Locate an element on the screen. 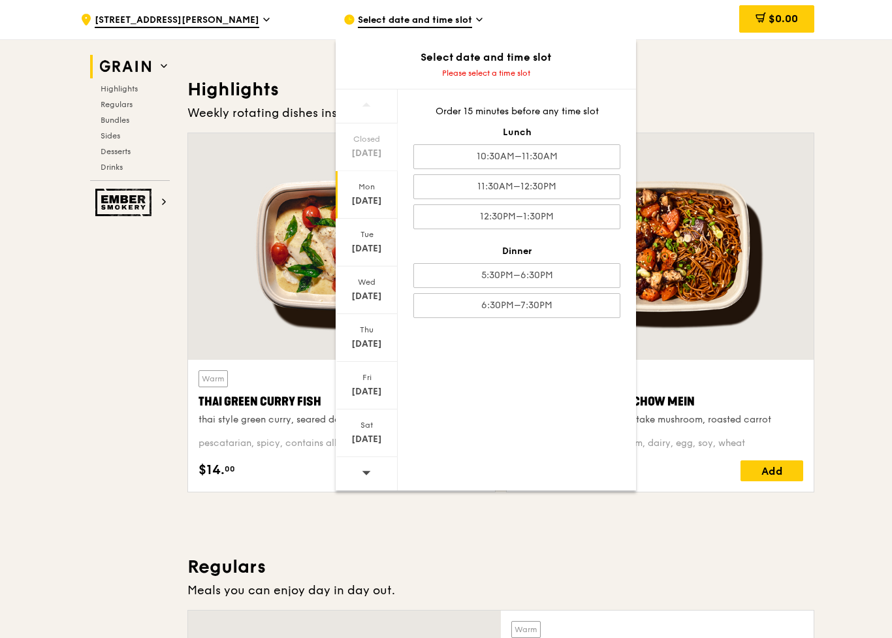 The width and height of the screenshot is (892, 638). span: $14. is located at coordinates (212, 470).